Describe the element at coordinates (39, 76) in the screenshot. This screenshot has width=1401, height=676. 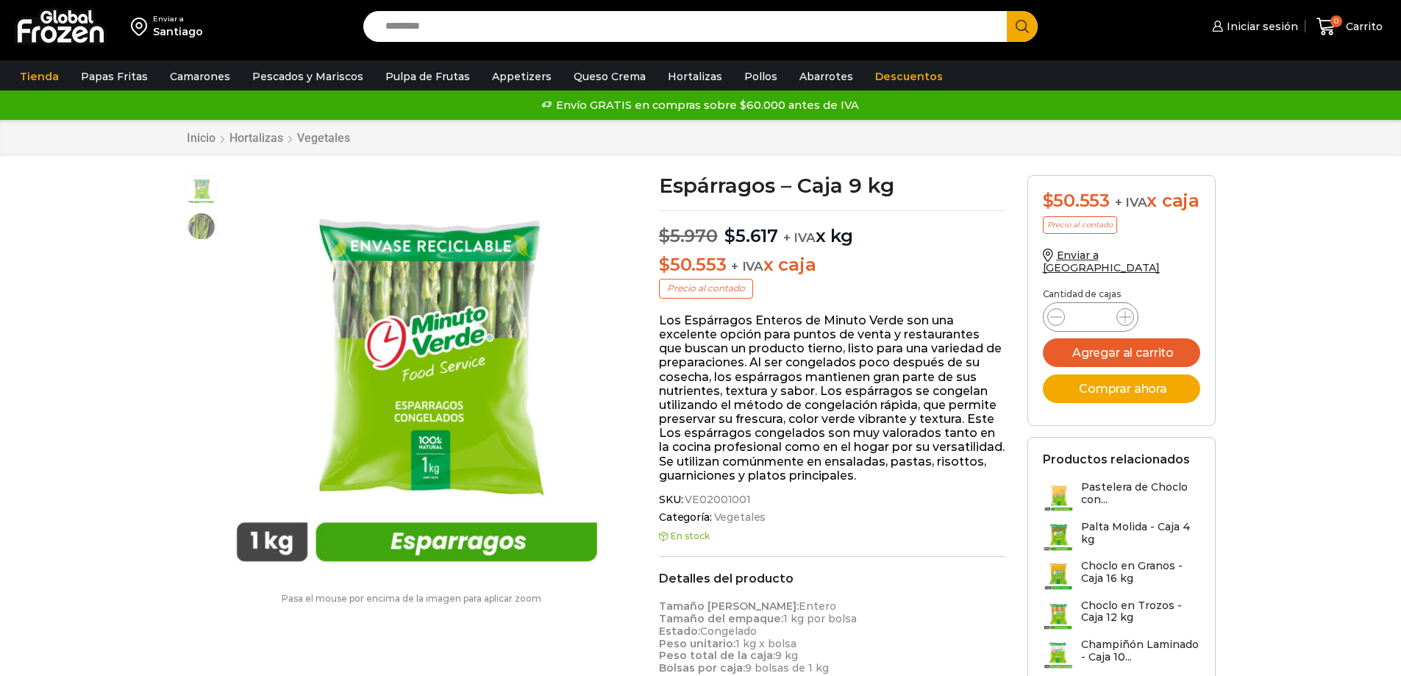
I see `a: Tienda` at that location.